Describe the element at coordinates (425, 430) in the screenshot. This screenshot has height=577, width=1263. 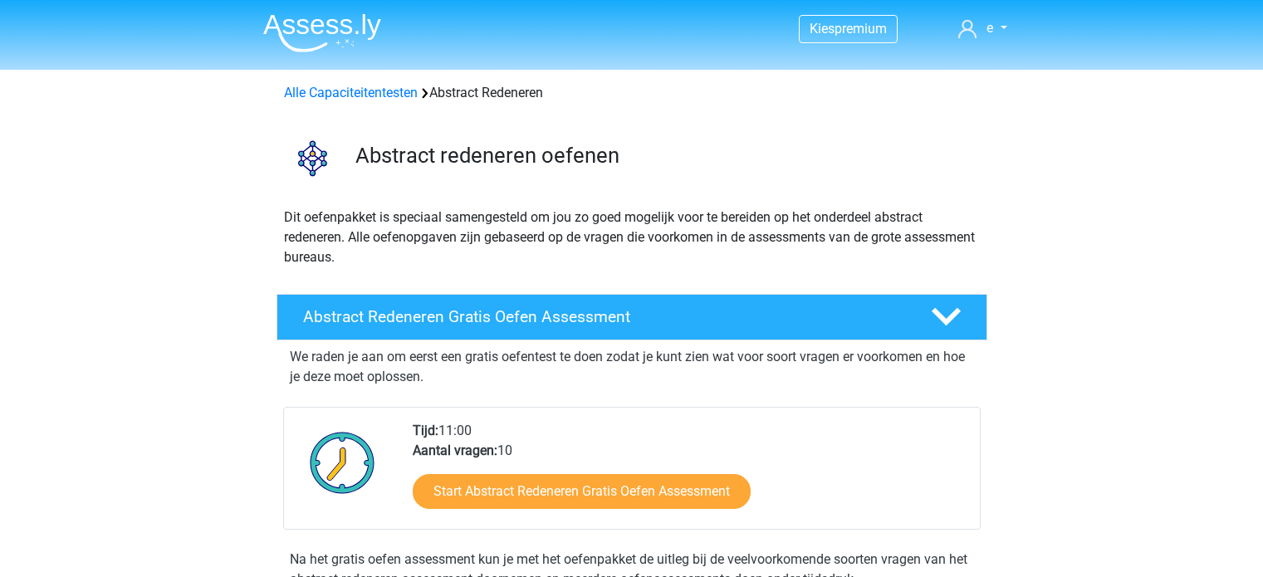
I see `b: Tijd:` at that location.